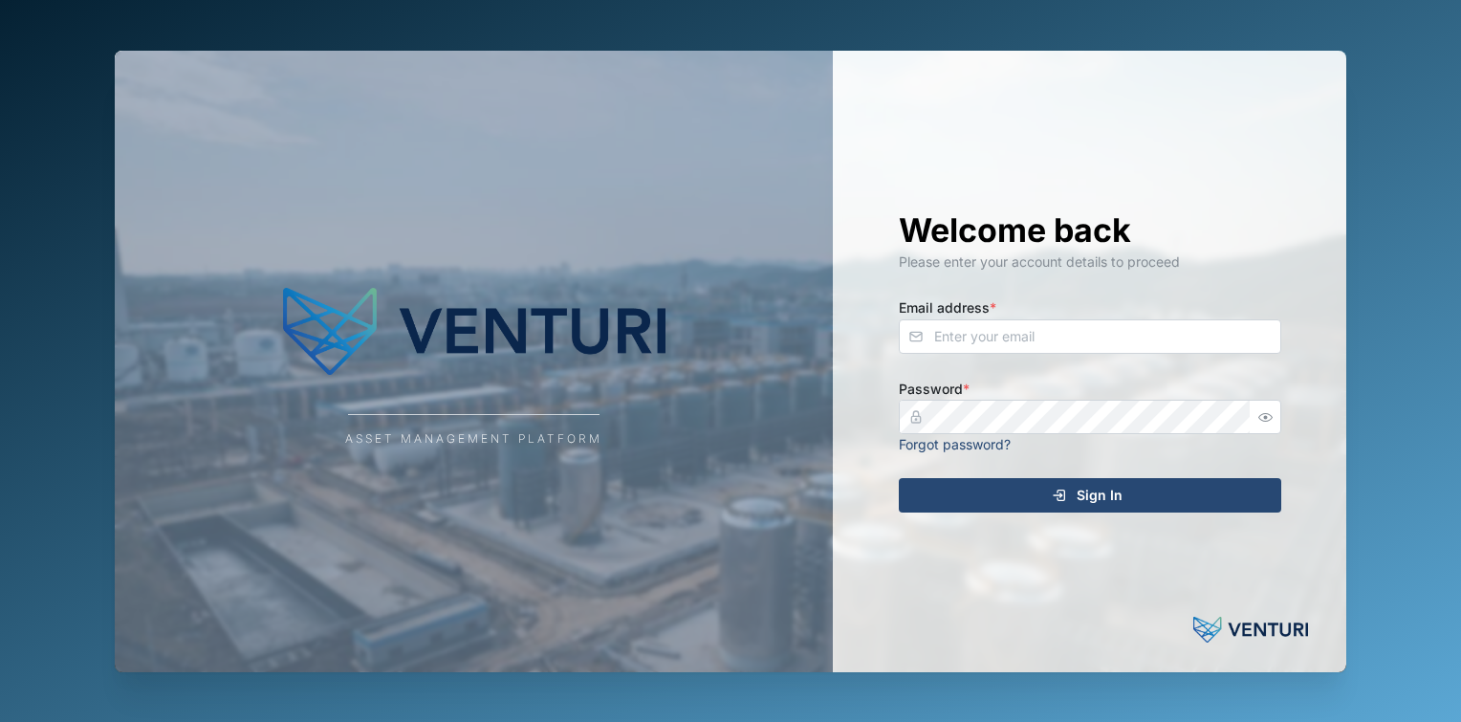  I want to click on h1: Welcome back, so click(1090, 230).